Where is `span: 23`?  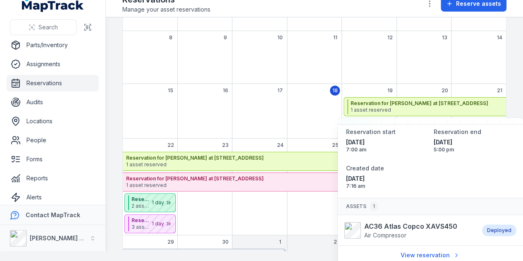
span: 23 is located at coordinates (225, 145).